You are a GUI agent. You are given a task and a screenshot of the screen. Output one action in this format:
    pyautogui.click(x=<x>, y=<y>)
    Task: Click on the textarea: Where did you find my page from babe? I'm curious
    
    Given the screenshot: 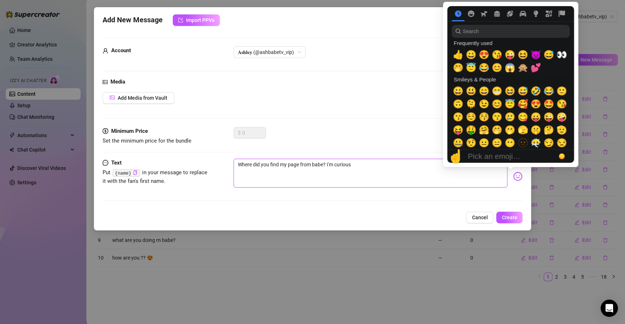 What is the action you would take?
    pyautogui.click(x=371, y=173)
    